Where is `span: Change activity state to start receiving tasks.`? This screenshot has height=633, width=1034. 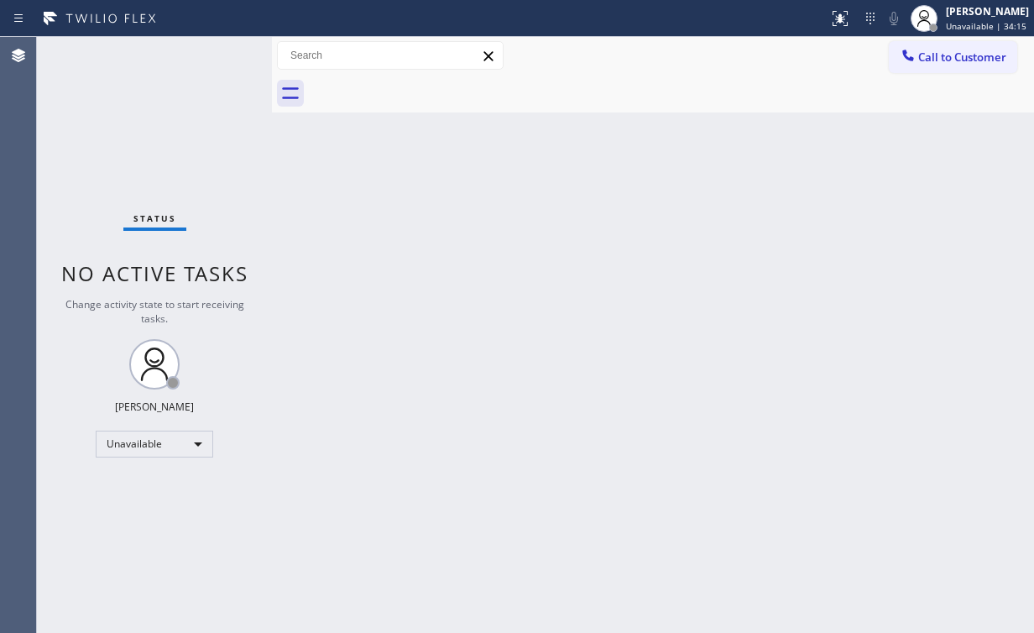
span: Change activity state to start receiving tasks. is located at coordinates (154, 311).